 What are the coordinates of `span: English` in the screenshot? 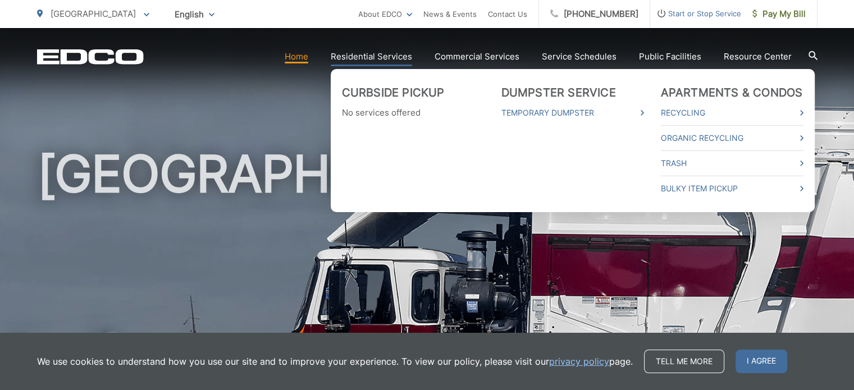 It's located at (194, 14).